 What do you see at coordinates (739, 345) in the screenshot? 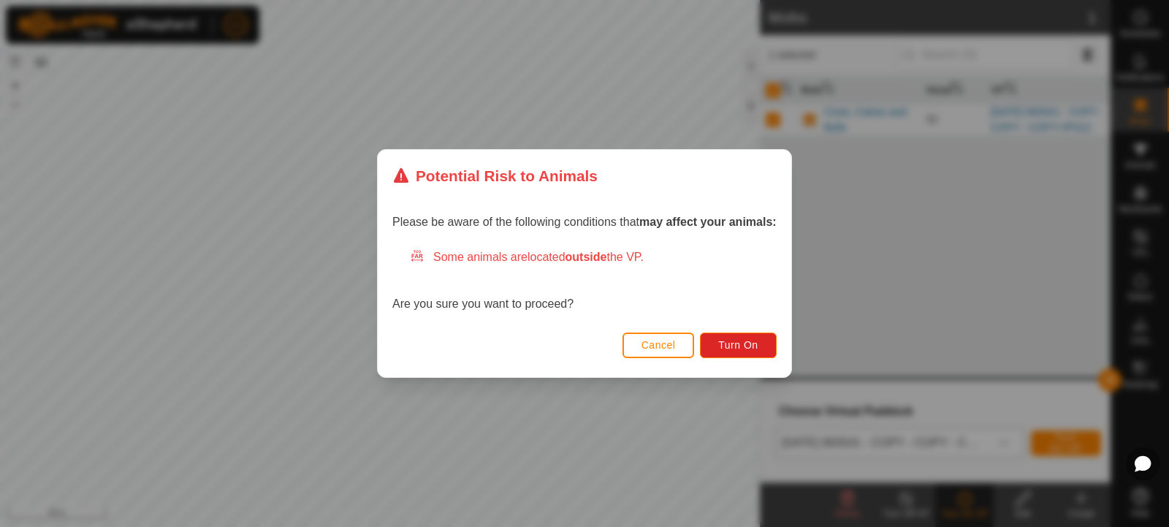
I see `button: Turn On` at bounding box center [739, 345].